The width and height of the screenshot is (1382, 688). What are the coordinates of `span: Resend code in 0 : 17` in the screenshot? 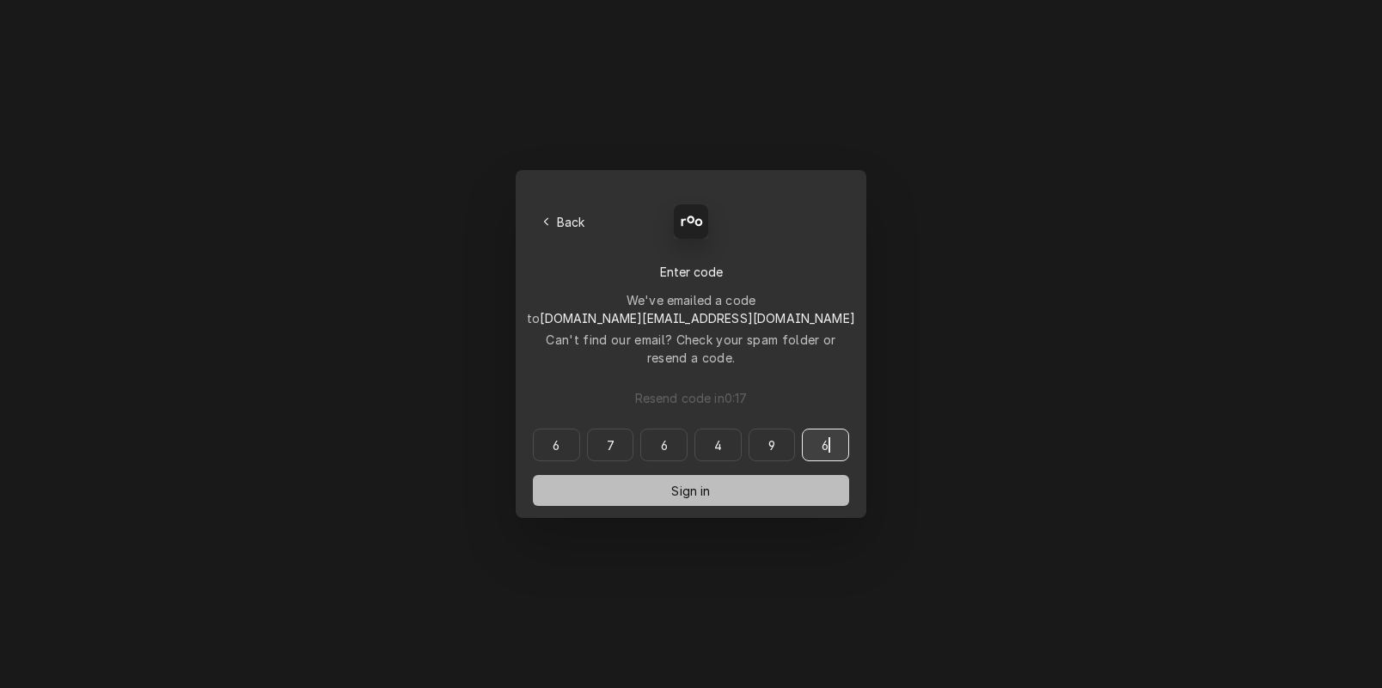 It's located at (691, 398).